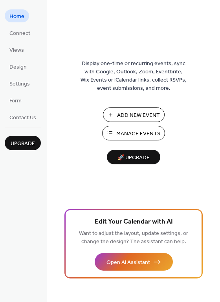 The image size is (220, 302). I want to click on span: Contact Us, so click(23, 118).